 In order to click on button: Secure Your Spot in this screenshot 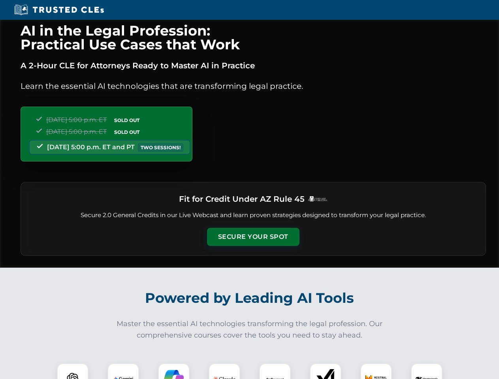, I will do `click(253, 237)`.